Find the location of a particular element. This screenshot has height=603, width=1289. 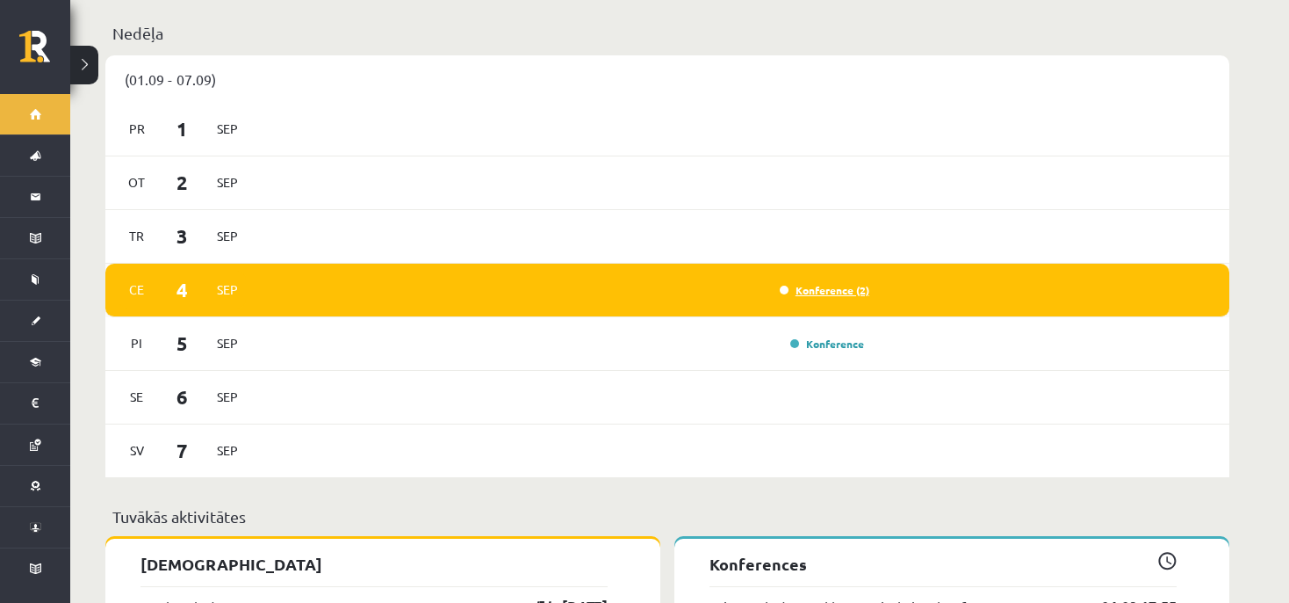

span: Pr is located at coordinates (137, 128).